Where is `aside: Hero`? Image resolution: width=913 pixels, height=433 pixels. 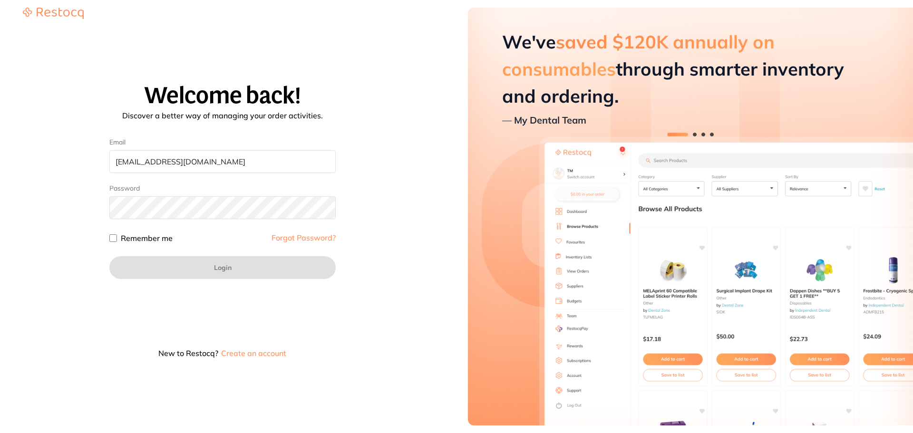
aside: Hero is located at coordinates (691, 216).